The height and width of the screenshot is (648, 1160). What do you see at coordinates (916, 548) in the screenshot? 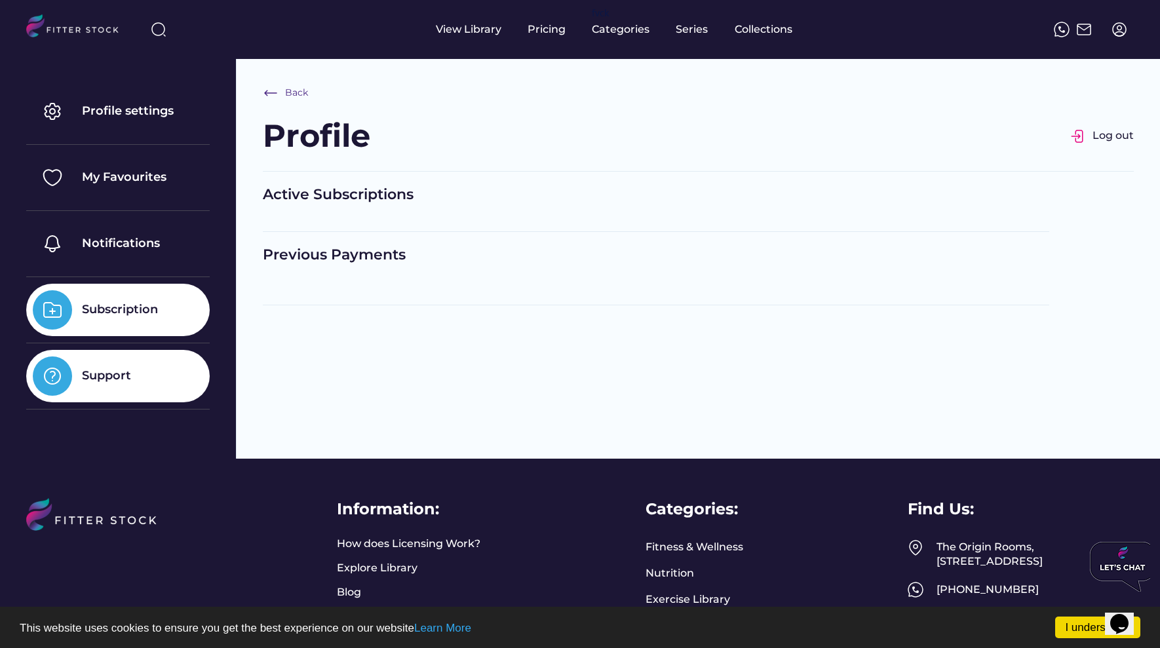
I see `img: Frame%2049.svg` at bounding box center [916, 548].